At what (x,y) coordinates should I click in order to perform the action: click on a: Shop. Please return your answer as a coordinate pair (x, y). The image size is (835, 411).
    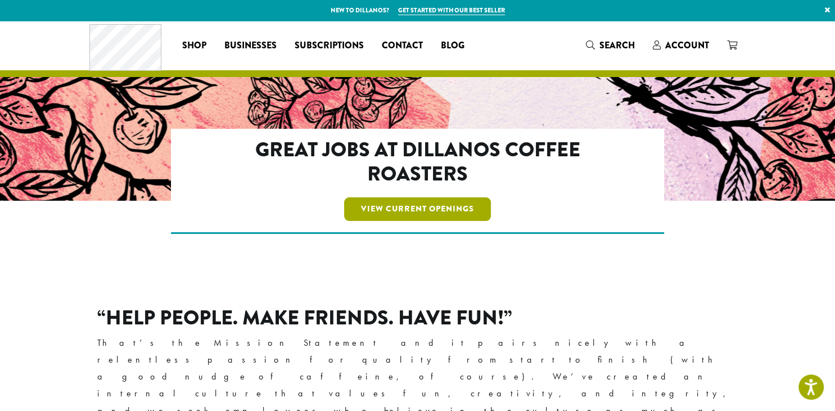
    Looking at the image, I should click on (194, 46).